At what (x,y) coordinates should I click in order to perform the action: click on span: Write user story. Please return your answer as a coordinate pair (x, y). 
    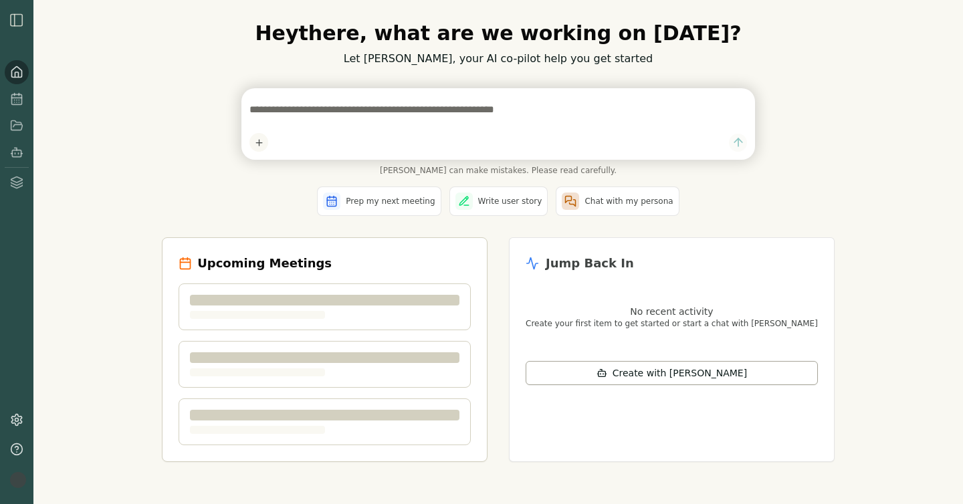
    Looking at the image, I should click on (510, 201).